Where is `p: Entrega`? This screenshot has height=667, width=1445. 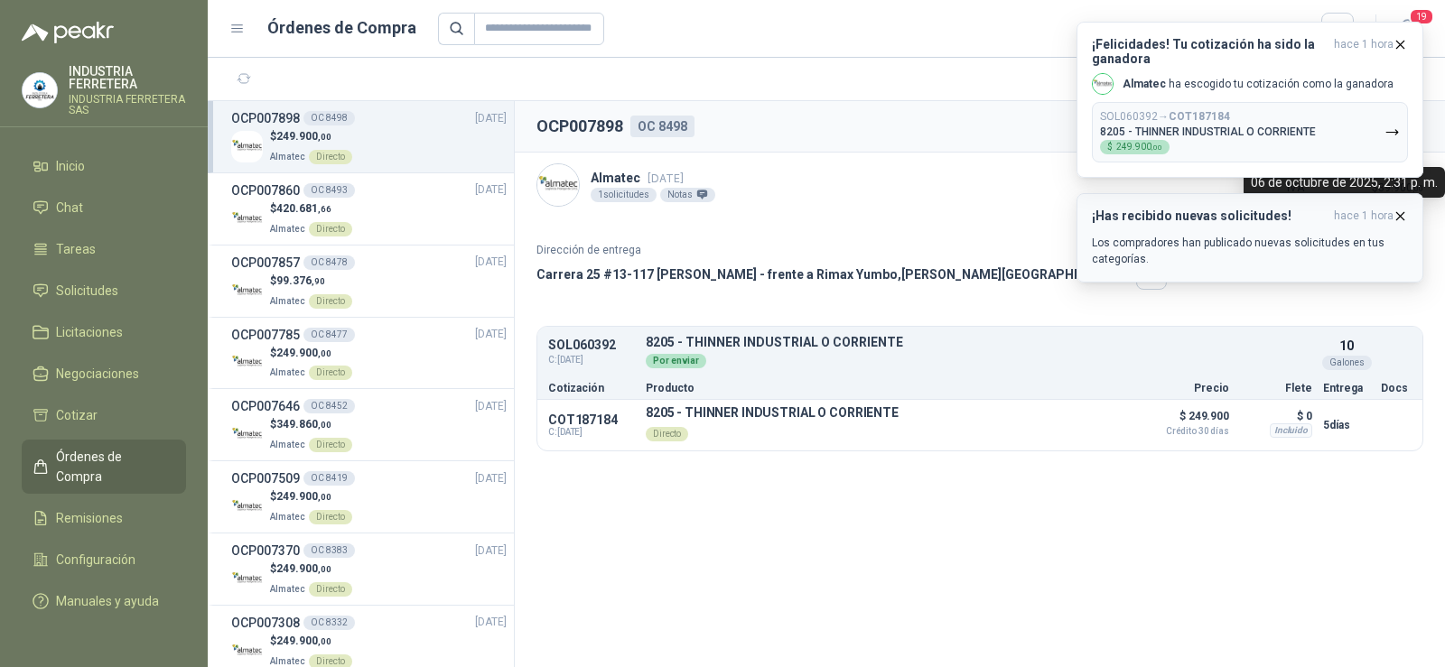
p: Entrega is located at coordinates (1347, 388).